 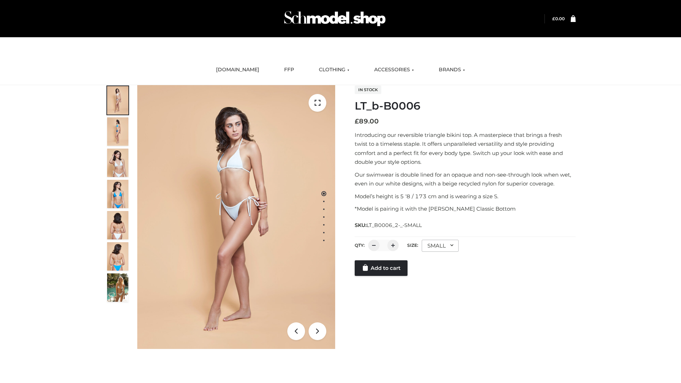 What do you see at coordinates (118, 194) in the screenshot?
I see `img: ArielClassicBikiniTop_CloudNine_AzureSky_OW114ECO_4-scaled.jpg` at bounding box center [118, 194].